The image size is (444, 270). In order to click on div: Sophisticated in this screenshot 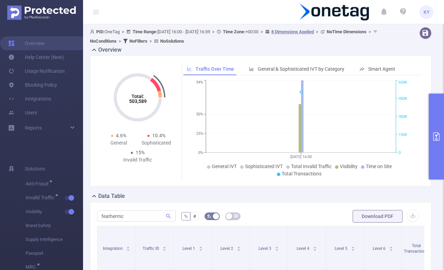, I will do `click(156, 143)`.